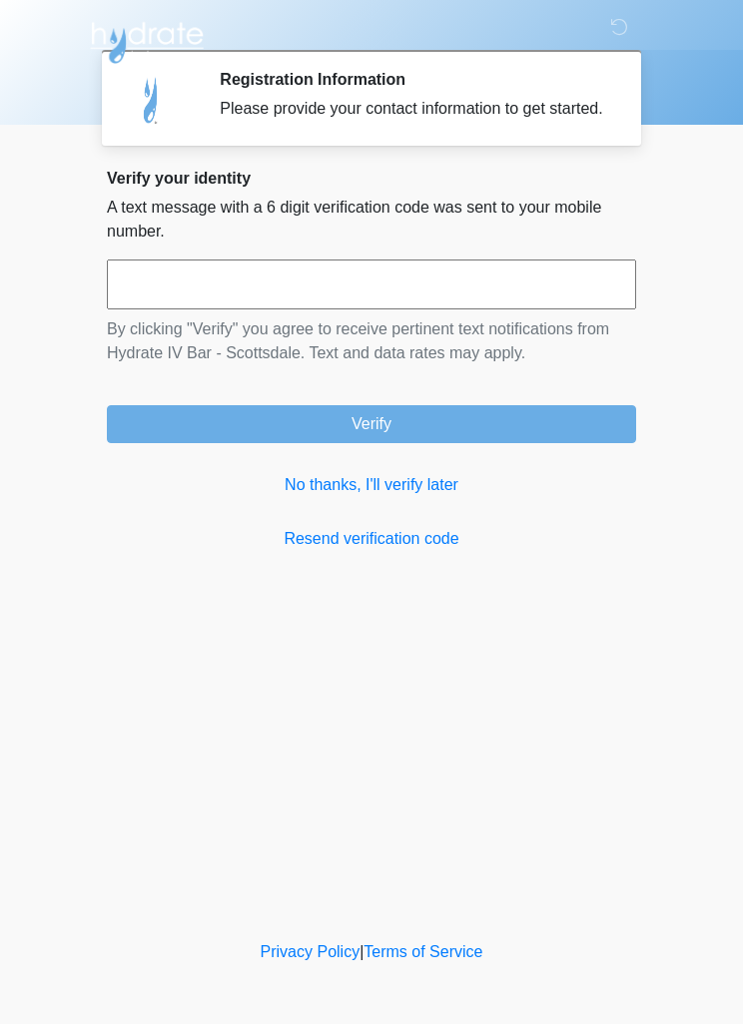 The height and width of the screenshot is (1024, 743). I want to click on h2: Verify your identity, so click(371, 178).